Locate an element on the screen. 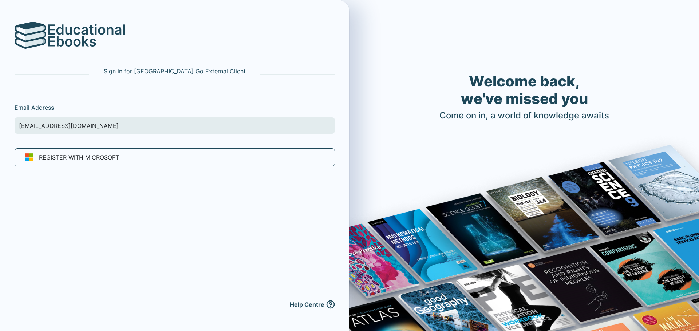 The height and width of the screenshot is (331, 699). span: Help Centre is located at coordinates (307, 305).